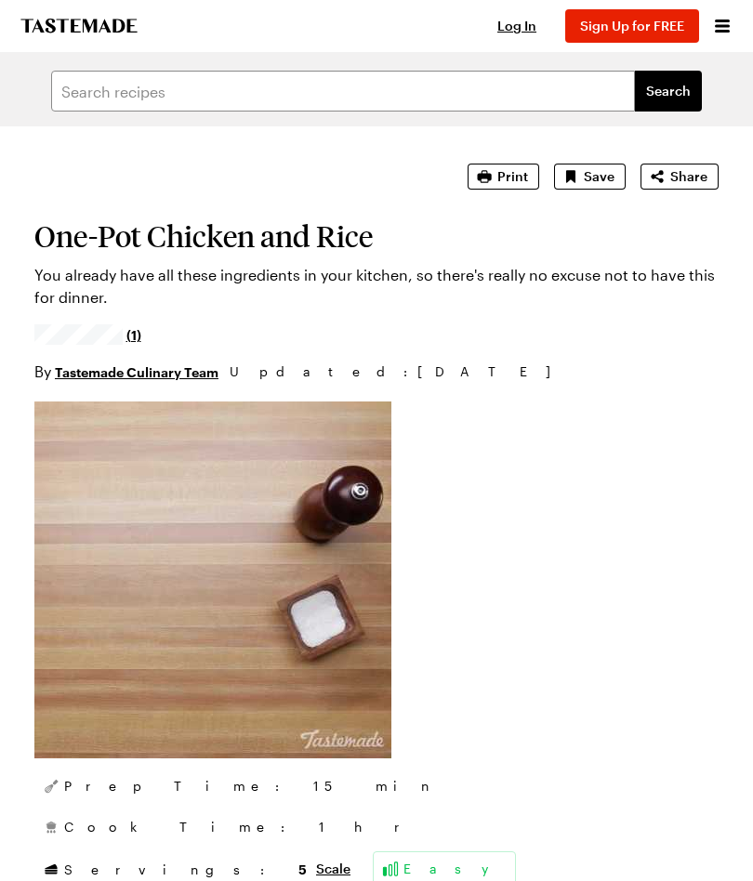  I want to click on a: 5/5 stars from 1 reviews, so click(87, 335).